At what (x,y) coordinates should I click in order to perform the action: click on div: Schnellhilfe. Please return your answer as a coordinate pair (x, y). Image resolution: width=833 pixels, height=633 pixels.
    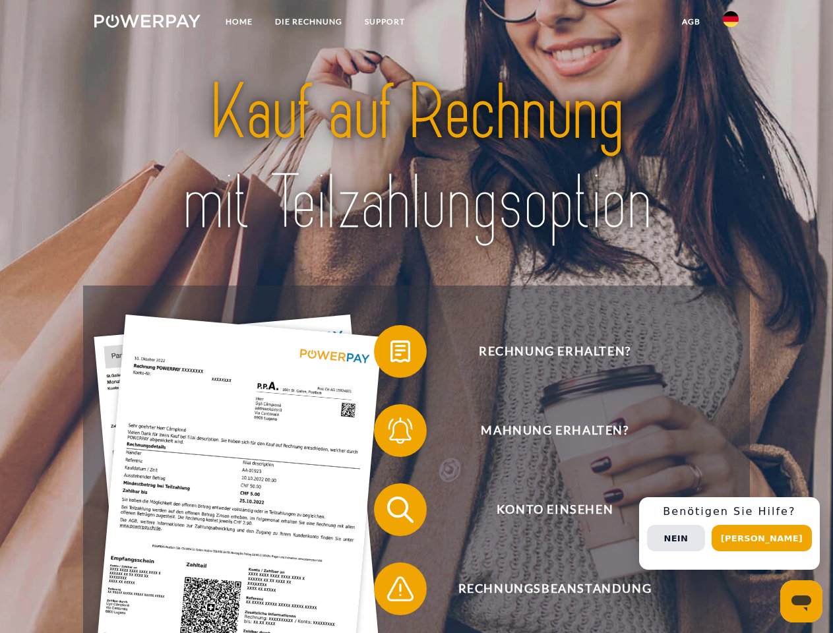
    Looking at the image, I should click on (730, 534).